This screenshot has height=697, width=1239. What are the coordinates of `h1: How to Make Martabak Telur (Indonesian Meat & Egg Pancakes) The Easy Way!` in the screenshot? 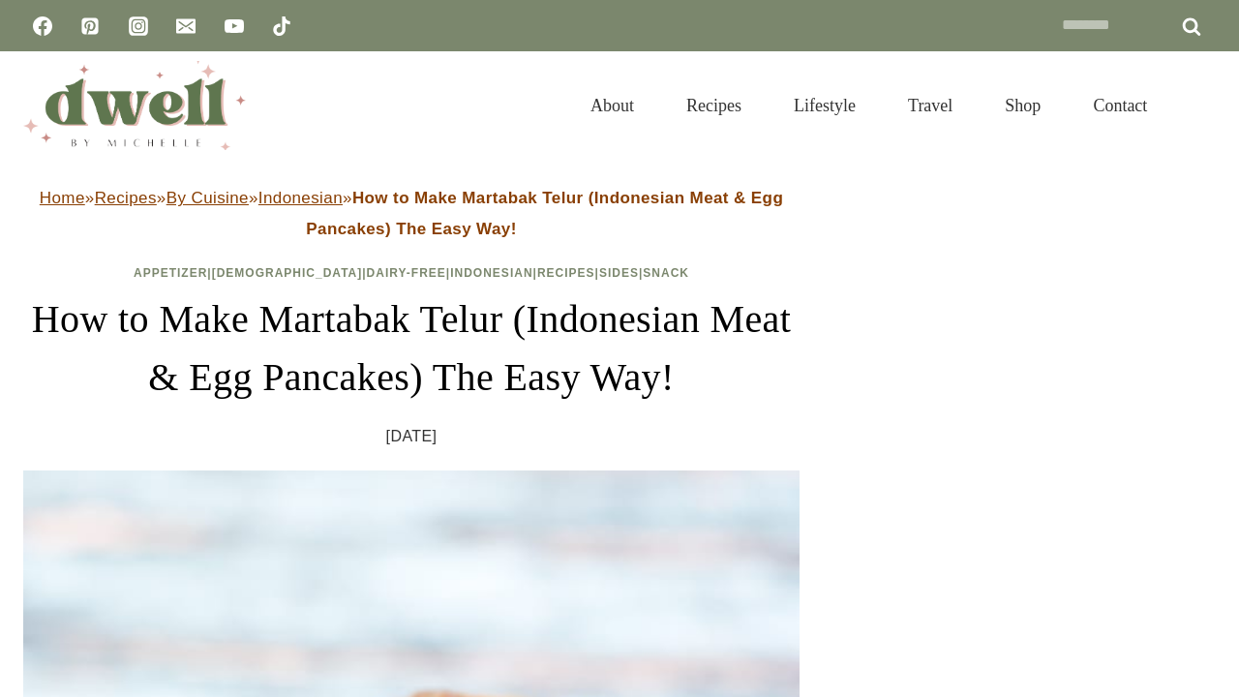 It's located at (411, 348).